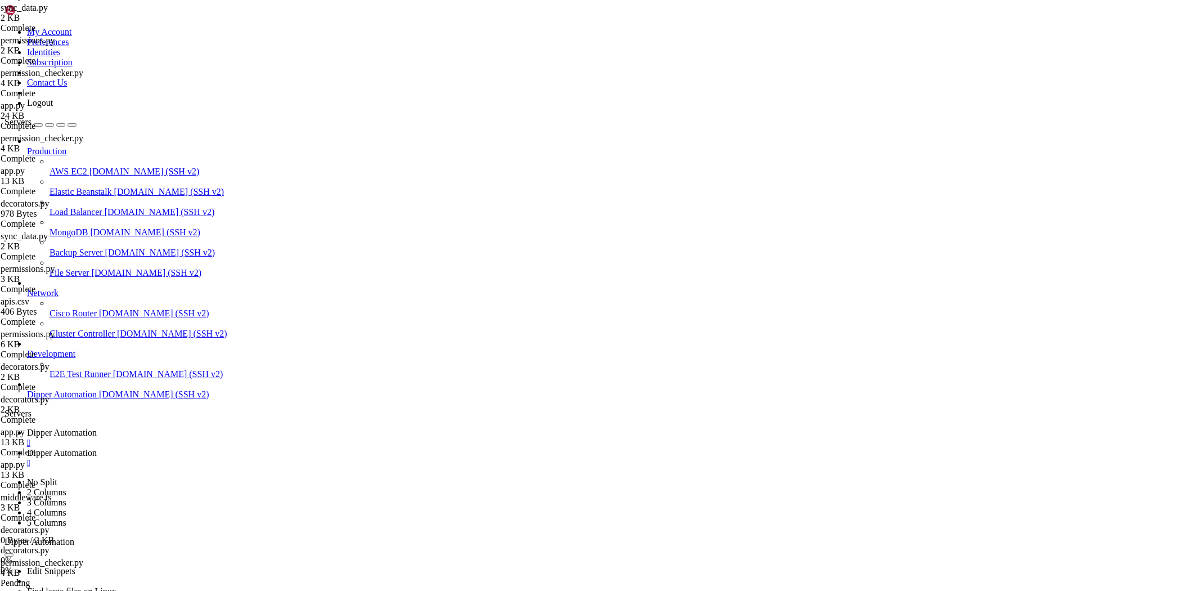 The width and height of the screenshot is (1200, 591). I want to click on span: Cópia da configuração Nginx..., so click(82, 57).